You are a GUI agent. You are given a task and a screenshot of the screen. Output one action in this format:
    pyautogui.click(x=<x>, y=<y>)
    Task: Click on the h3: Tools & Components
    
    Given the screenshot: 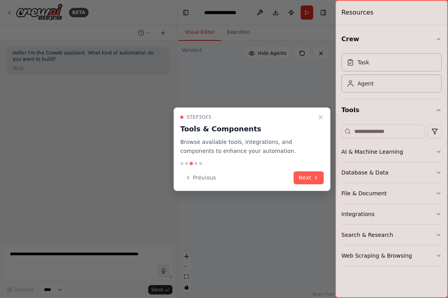 What is the action you would take?
    pyautogui.click(x=247, y=129)
    